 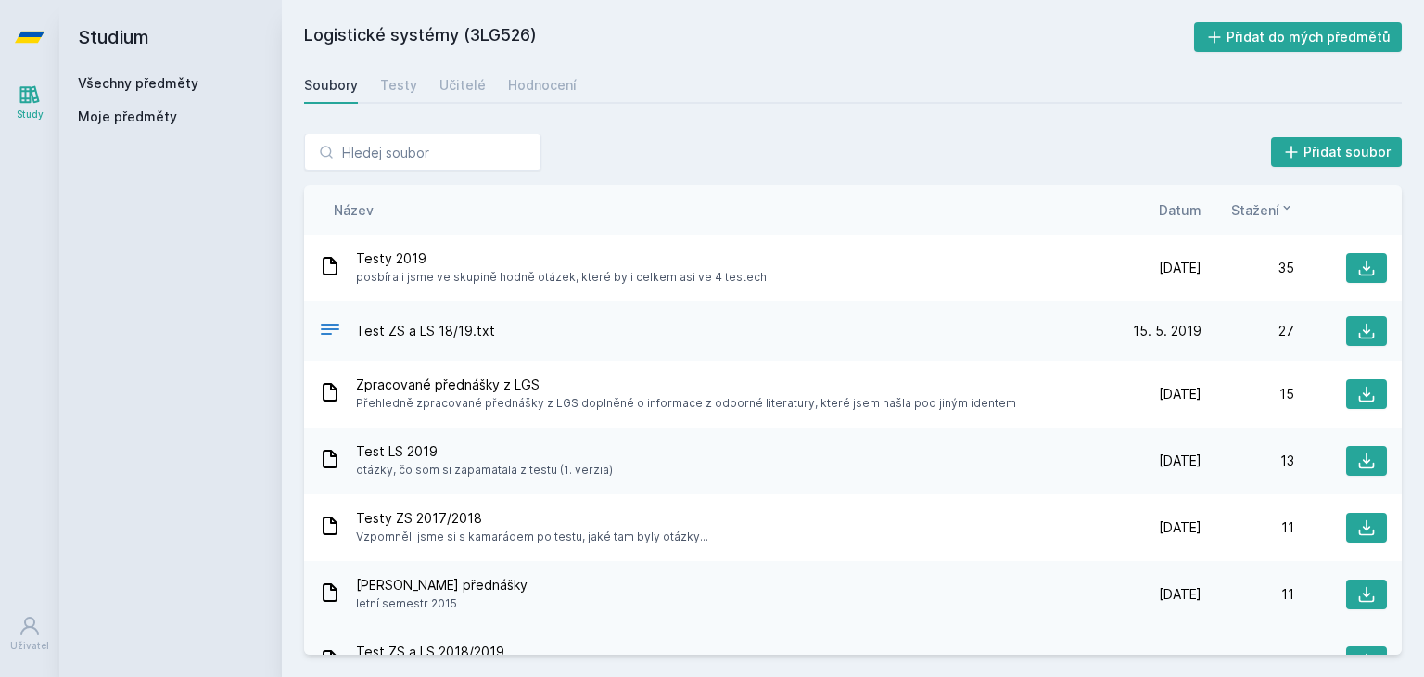 What do you see at coordinates (1248, 661) in the screenshot?
I see `div: 8` at bounding box center [1248, 661].